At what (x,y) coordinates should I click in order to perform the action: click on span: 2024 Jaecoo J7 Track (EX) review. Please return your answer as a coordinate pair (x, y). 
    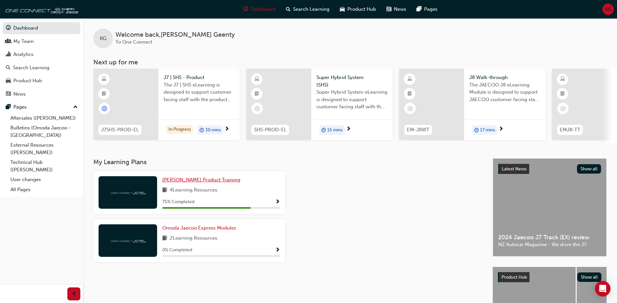
    Looking at the image, I should click on (550, 238).